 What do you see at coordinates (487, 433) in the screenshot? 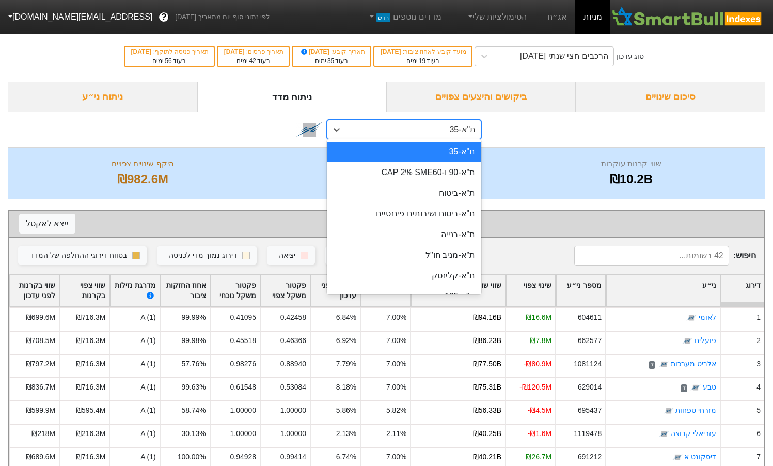
I see `div: ₪40.25B` at bounding box center [487, 433].